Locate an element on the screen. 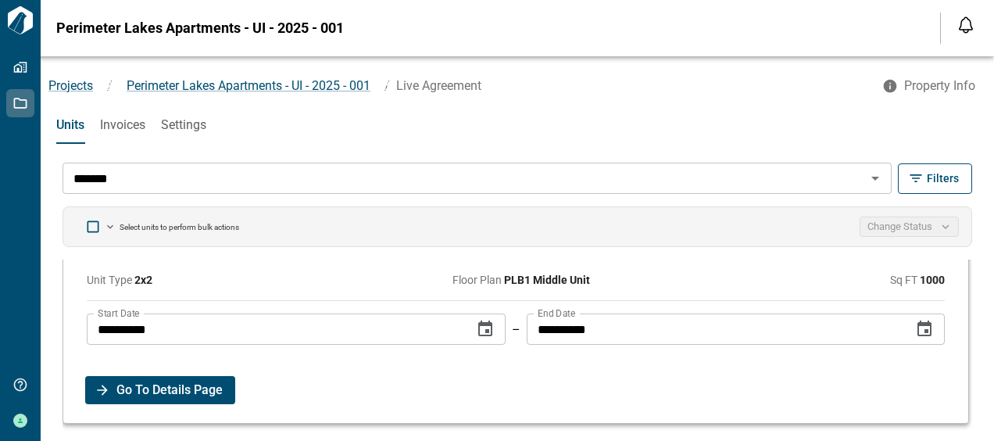 The width and height of the screenshot is (994, 441). a: Projects is located at coordinates (70, 85).